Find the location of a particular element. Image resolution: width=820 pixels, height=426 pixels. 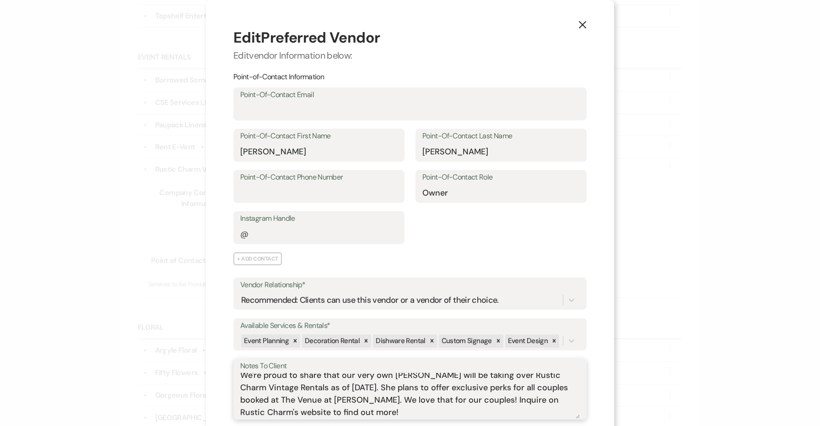

label: Vendor Relationship* is located at coordinates (410, 285).